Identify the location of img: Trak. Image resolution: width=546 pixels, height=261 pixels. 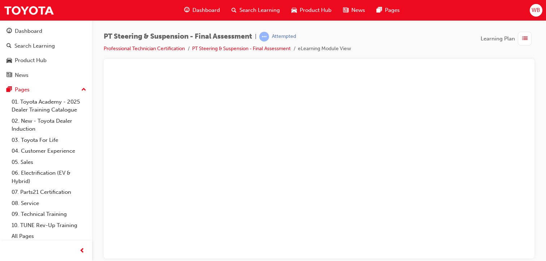
(29, 10).